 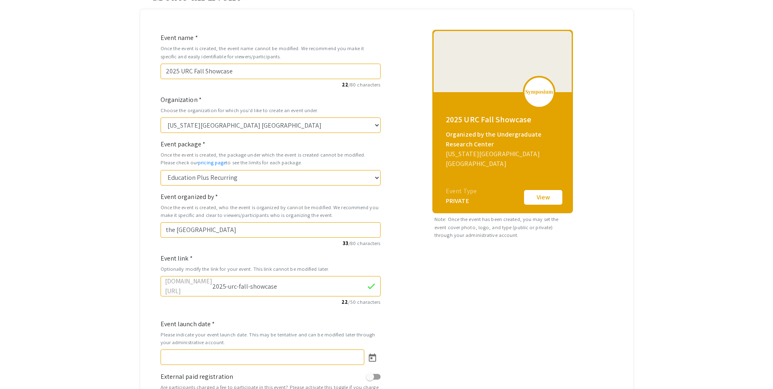 What do you see at coordinates (197, 376) in the screenshot?
I see `label: External paid registration` at bounding box center [197, 376].